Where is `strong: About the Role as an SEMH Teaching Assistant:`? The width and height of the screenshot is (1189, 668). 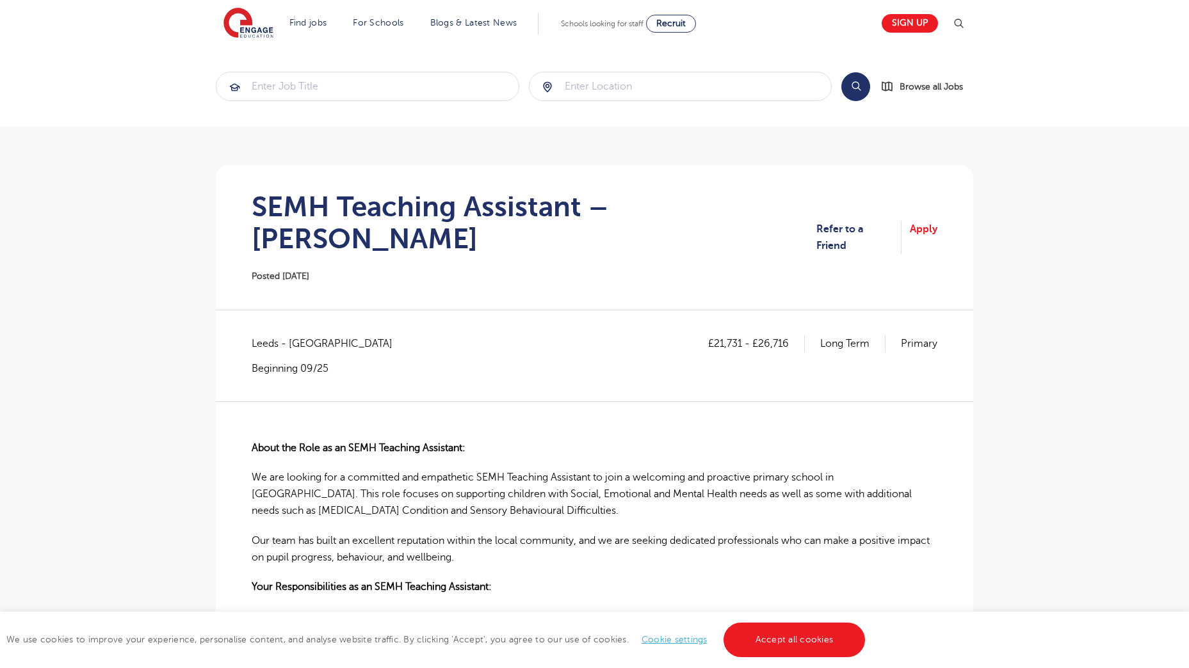
strong: About the Role as an SEMH Teaching Assistant: is located at coordinates (359, 448).